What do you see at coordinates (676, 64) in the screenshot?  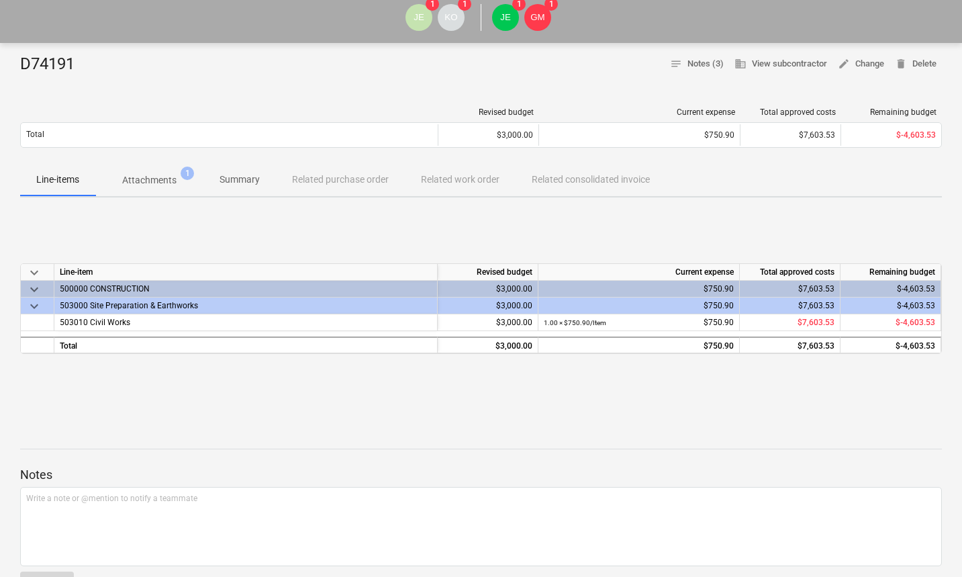 I see `span: notes` at bounding box center [676, 64].